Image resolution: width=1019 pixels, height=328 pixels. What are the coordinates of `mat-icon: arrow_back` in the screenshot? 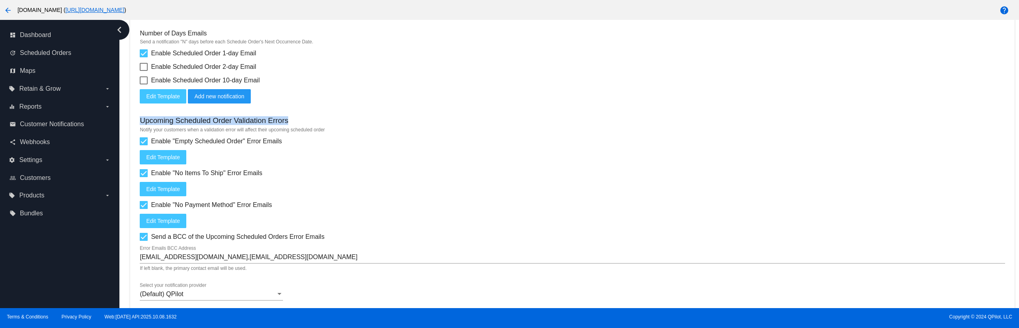 It's located at (8, 10).